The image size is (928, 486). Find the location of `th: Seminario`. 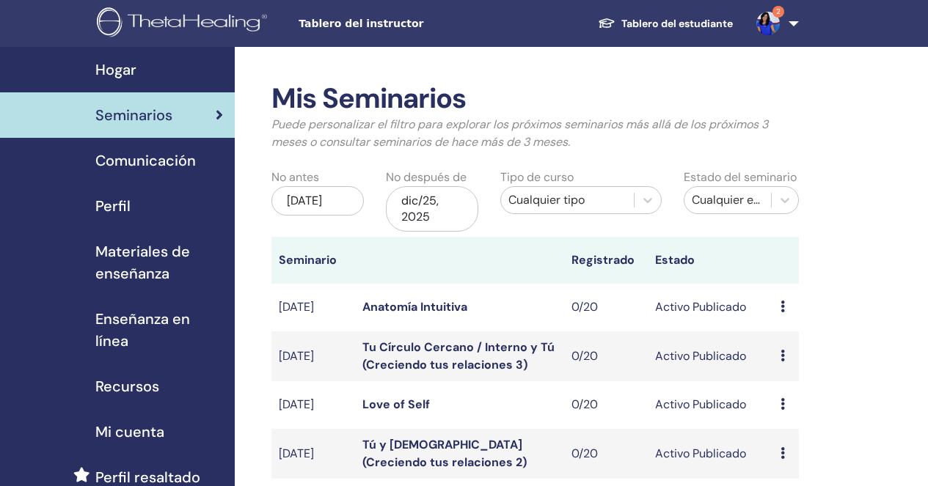

th: Seminario is located at coordinates (313, 260).